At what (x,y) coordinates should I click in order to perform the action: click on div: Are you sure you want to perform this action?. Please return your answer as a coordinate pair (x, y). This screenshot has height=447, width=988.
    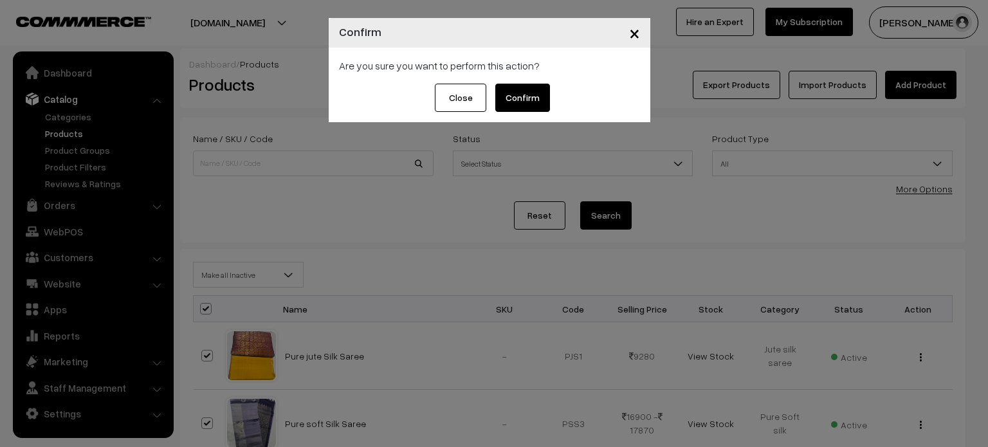
    Looking at the image, I should click on (490, 66).